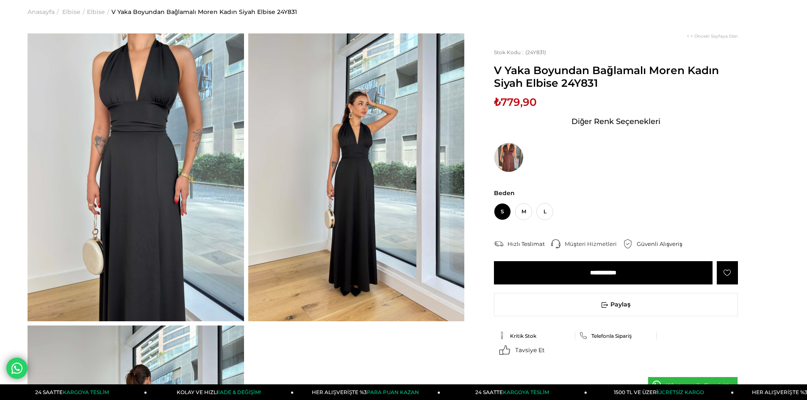 The width and height of the screenshot is (807, 400). What do you see at coordinates (502, 212) in the screenshot?
I see `span: S` at bounding box center [502, 212].